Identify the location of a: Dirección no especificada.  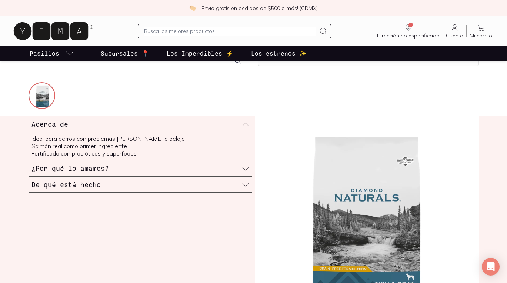
(408, 31).